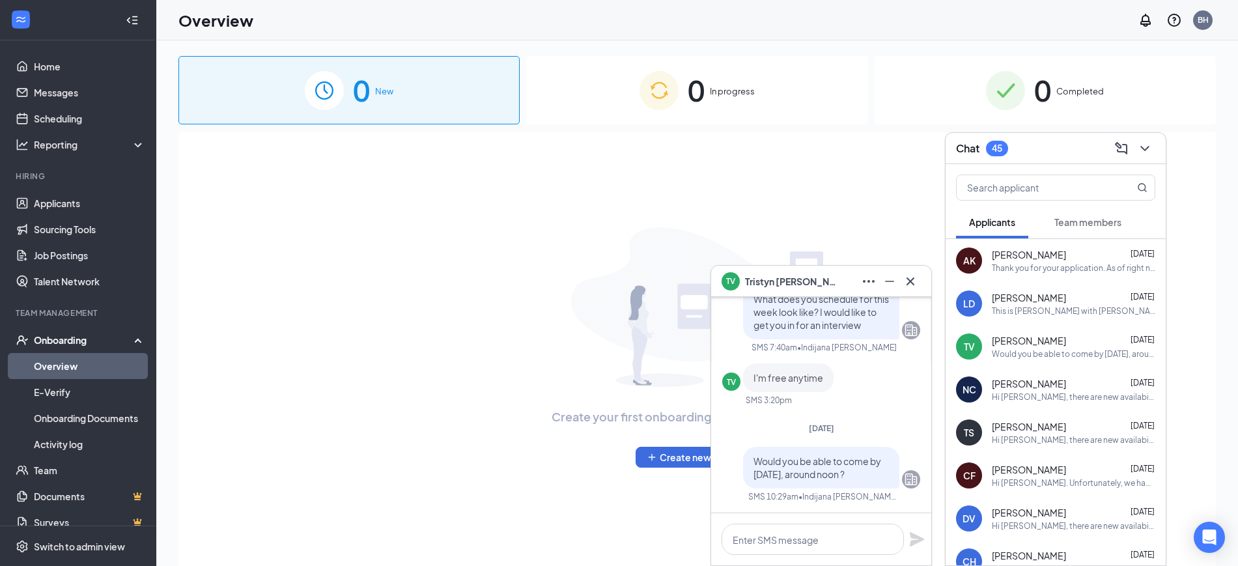  Describe the element at coordinates (969, 518) in the screenshot. I see `div: DV` at that location.